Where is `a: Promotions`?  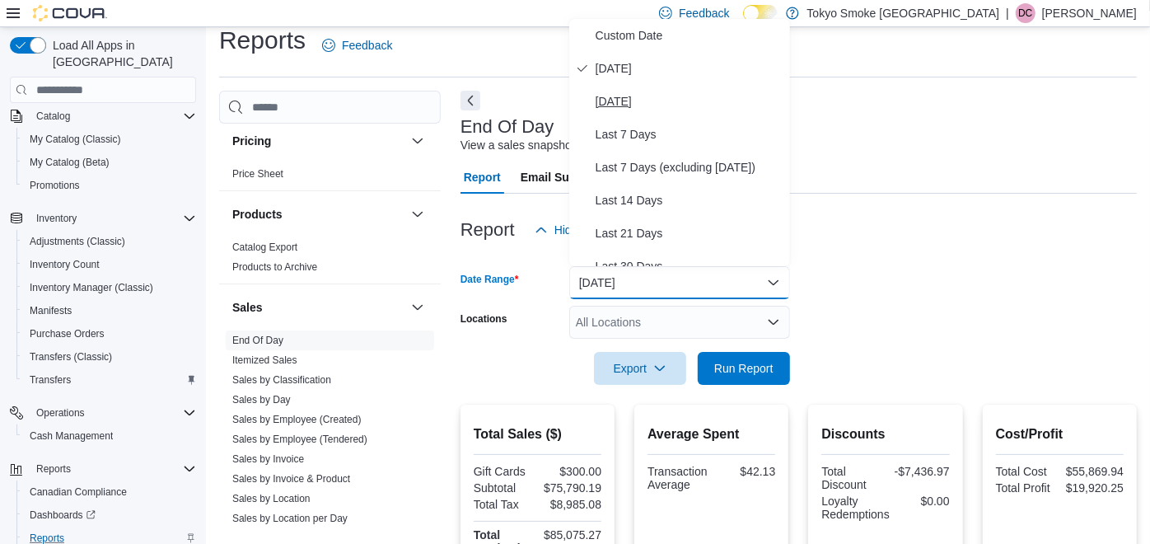
a: Promotions is located at coordinates (54, 185).